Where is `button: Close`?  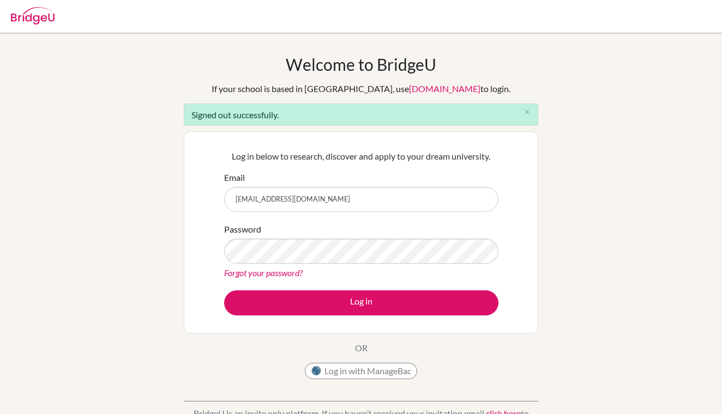
button: Close is located at coordinates (527, 112).